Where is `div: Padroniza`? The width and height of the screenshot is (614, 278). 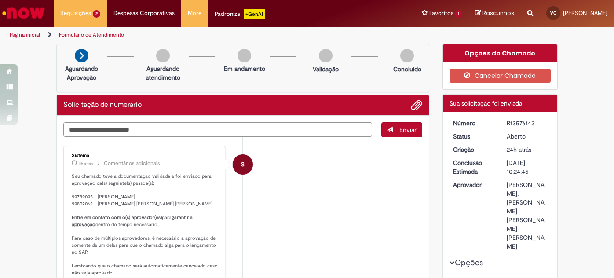
div: Padroniza is located at coordinates (240, 14).